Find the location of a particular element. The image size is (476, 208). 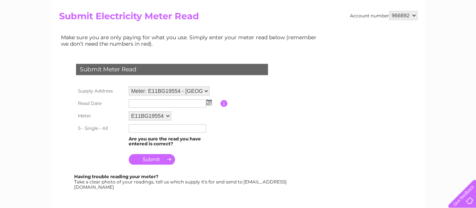

a: Blog is located at coordinates (416, 35).